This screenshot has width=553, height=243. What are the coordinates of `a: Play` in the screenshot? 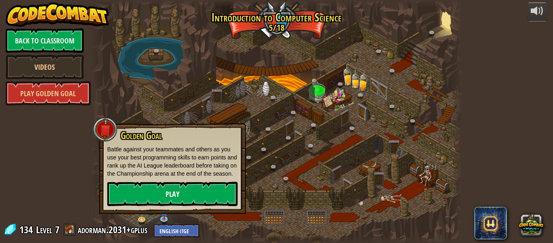 It's located at (173, 194).